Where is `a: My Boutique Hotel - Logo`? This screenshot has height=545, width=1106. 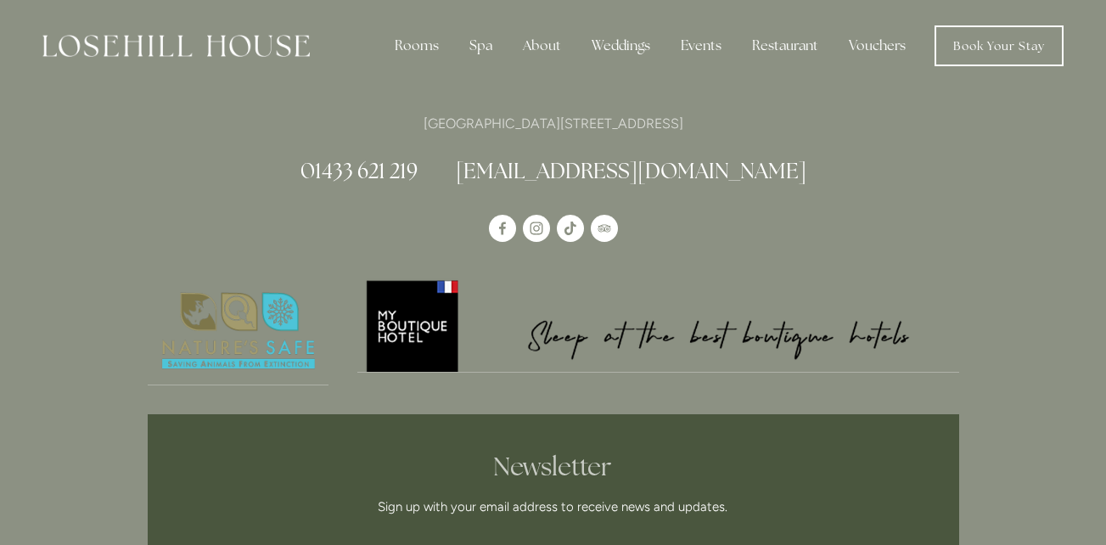 a: My Boutique Hotel - Logo is located at coordinates (658, 325).